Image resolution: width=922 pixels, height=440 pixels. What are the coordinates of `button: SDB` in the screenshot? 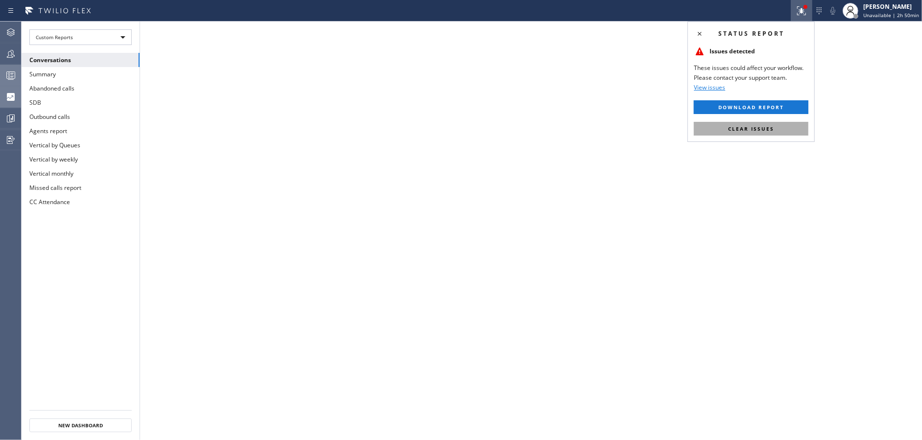 It's located at (80, 102).